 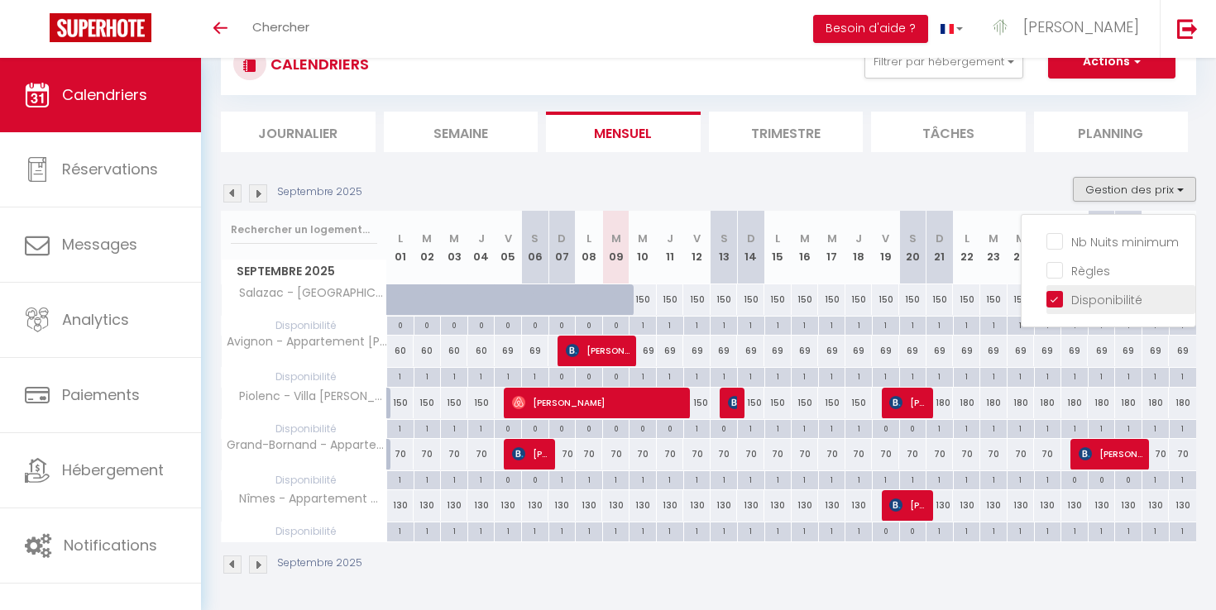 What do you see at coordinates (589, 247) in the screenshot?
I see `th: 08` at bounding box center [589, 247].